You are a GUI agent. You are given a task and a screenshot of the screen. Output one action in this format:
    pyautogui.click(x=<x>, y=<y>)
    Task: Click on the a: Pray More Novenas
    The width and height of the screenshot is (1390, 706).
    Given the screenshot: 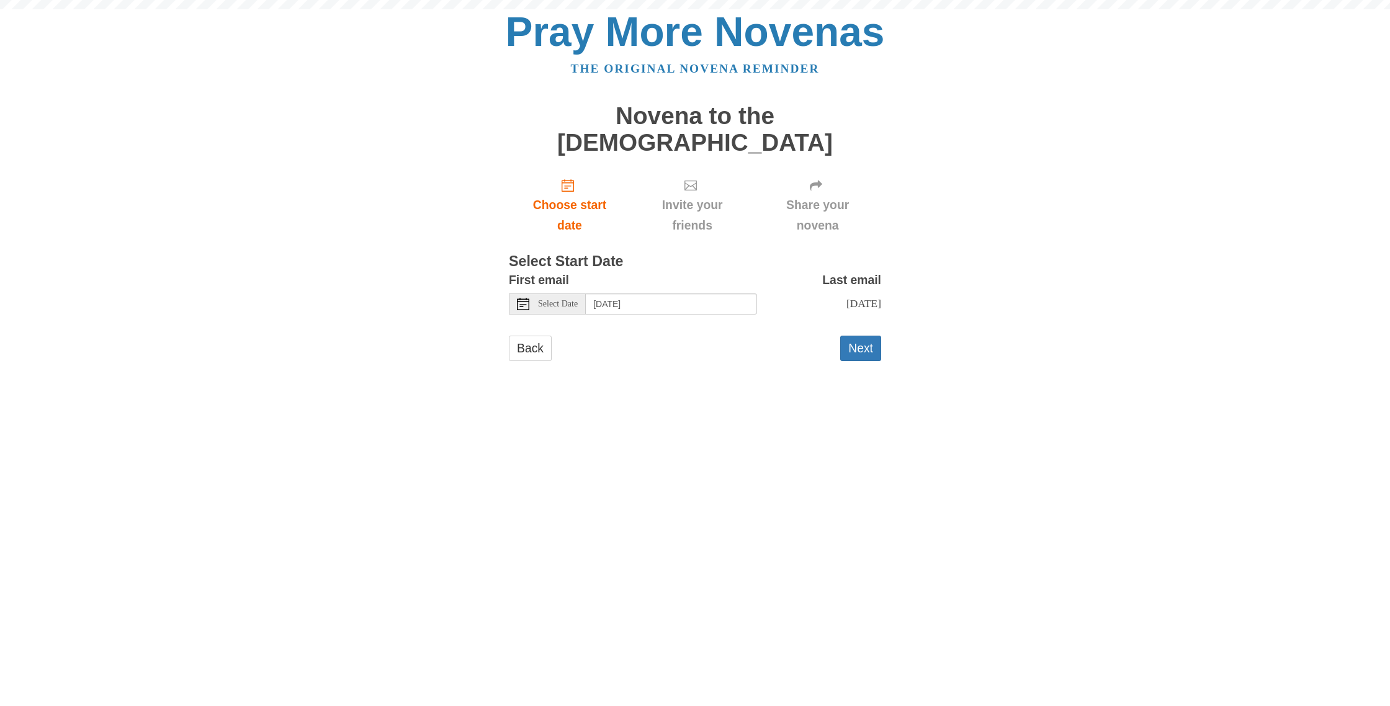 What is the action you would take?
    pyautogui.click(x=695, y=32)
    